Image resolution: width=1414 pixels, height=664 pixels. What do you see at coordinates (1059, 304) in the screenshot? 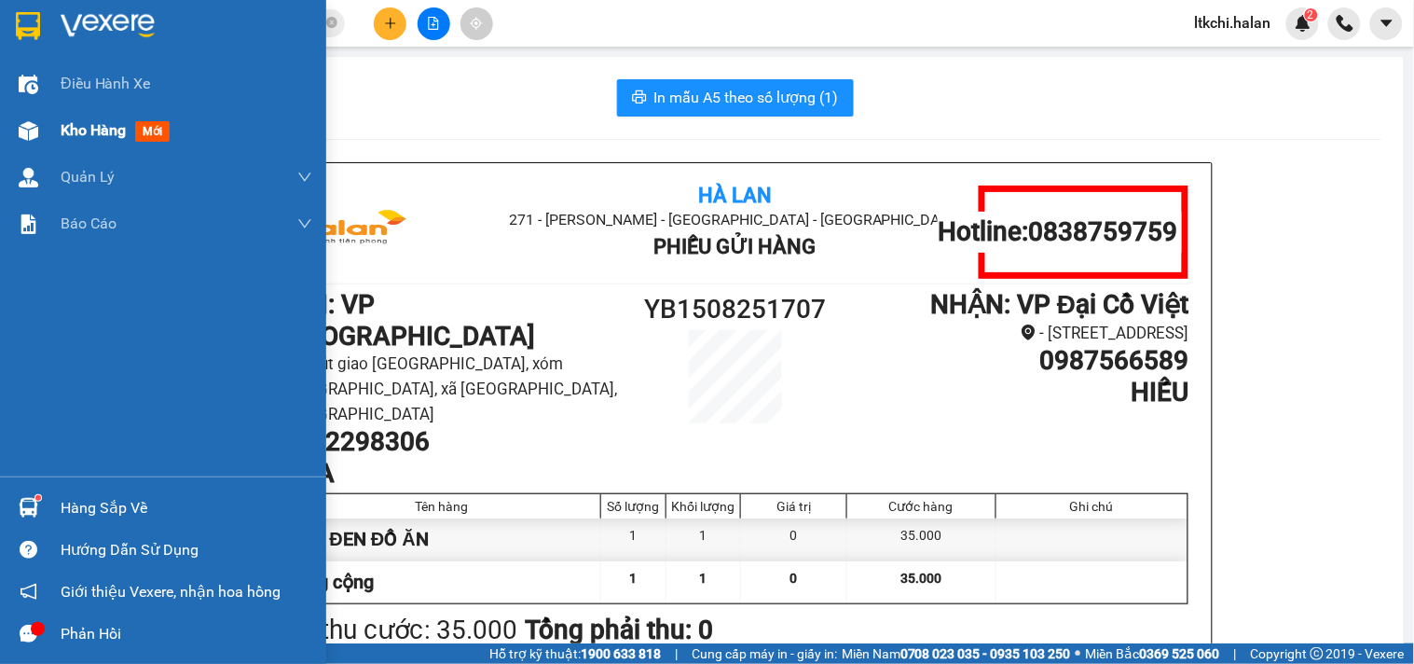
I see `b: NHẬN : VP Đại Cồ Việt` at bounding box center [1059, 304].